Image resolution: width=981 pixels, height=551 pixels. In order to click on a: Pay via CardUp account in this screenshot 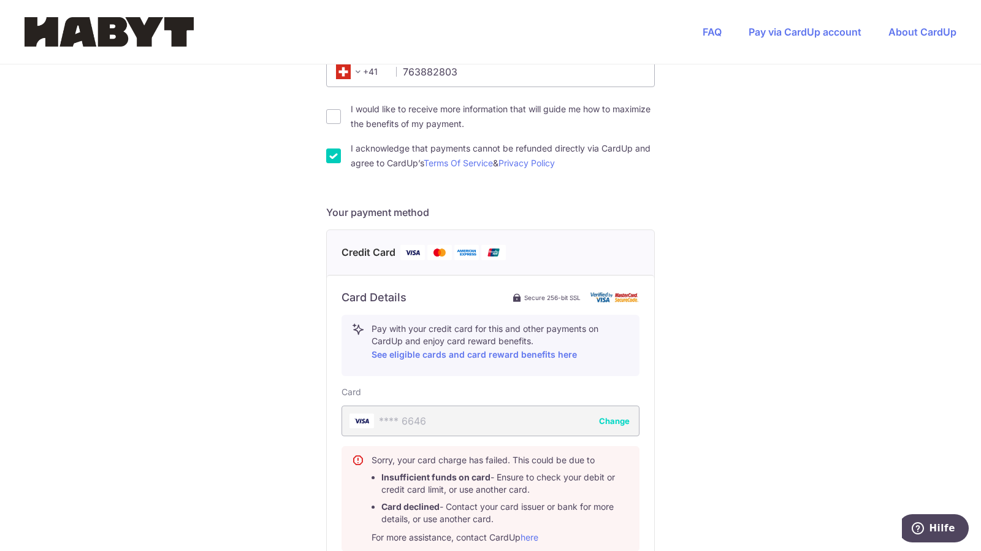, I will do `click(805, 32)`.